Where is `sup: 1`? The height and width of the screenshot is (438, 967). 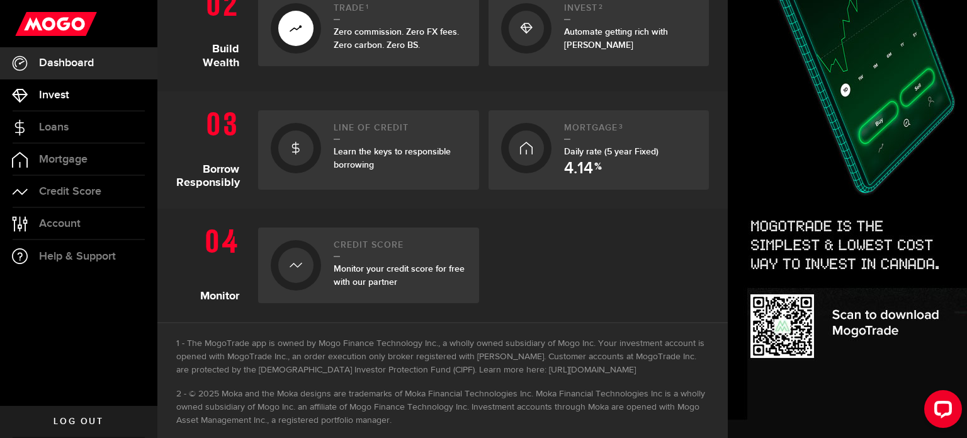
sup: 1 is located at coordinates (367, 7).